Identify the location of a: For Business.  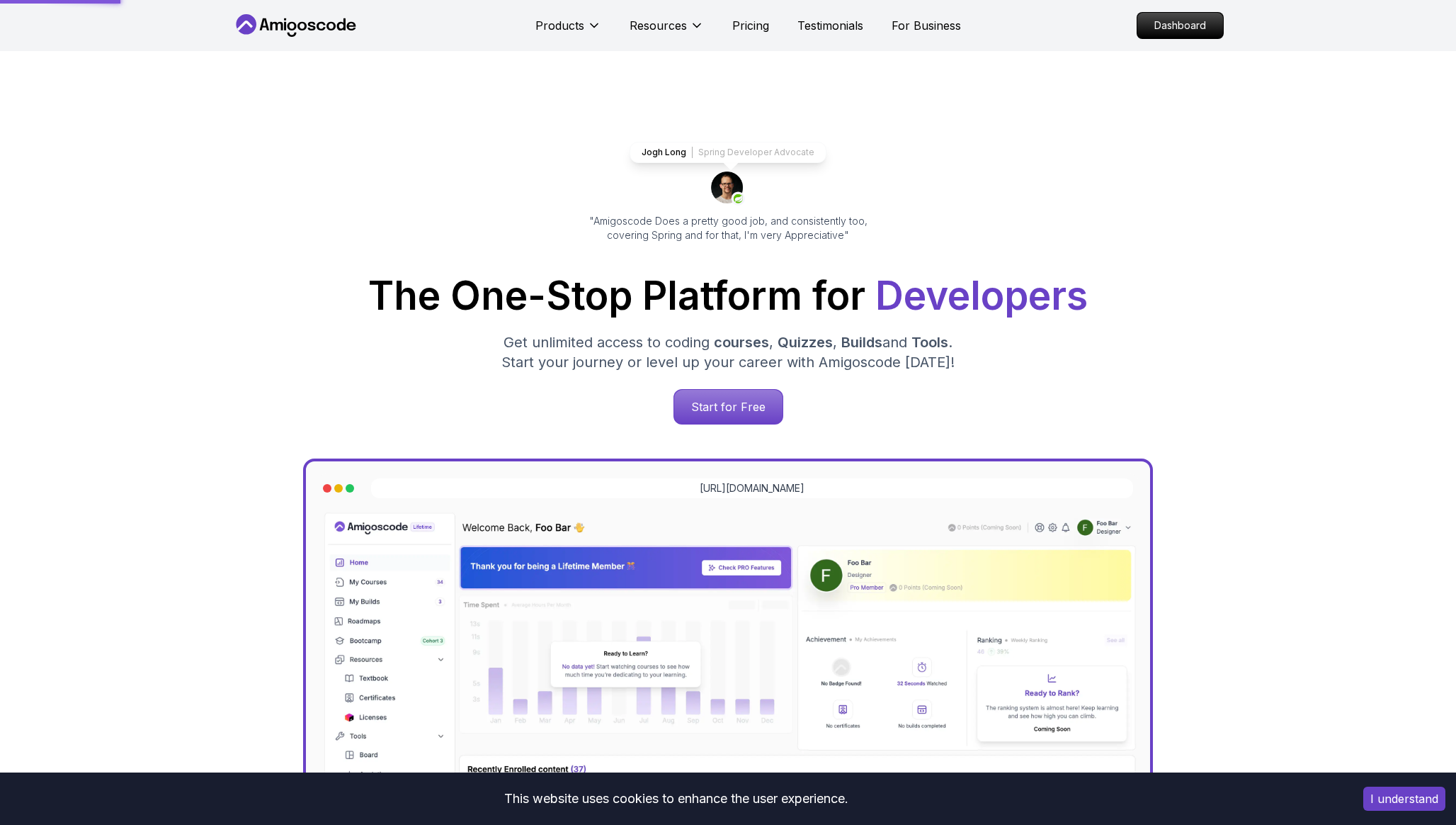
(926, 26).